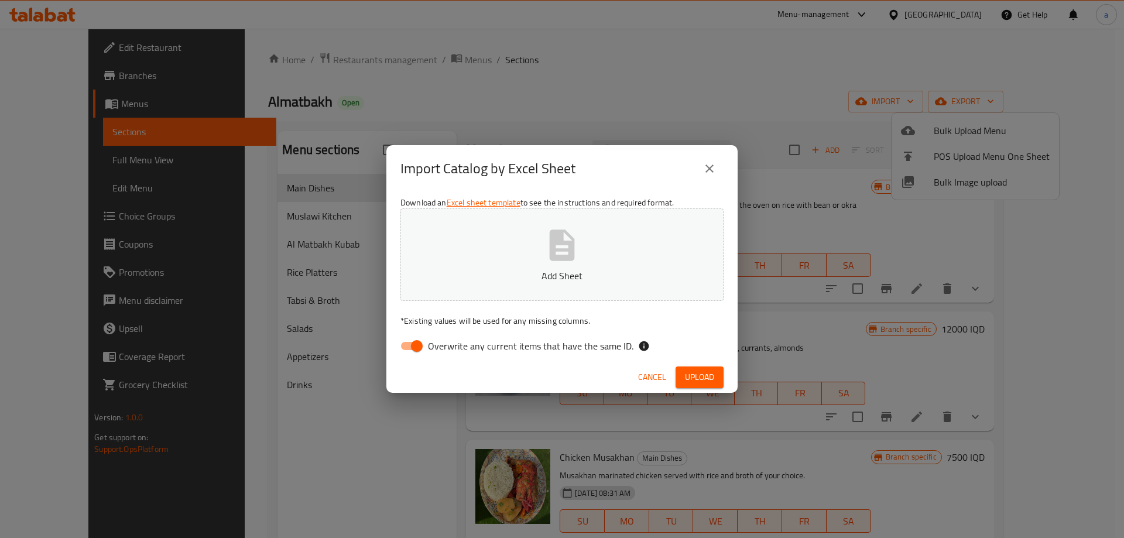  Describe the element at coordinates (530, 346) in the screenshot. I see `span: Overwrite any current items that have the same ID.` at that location.